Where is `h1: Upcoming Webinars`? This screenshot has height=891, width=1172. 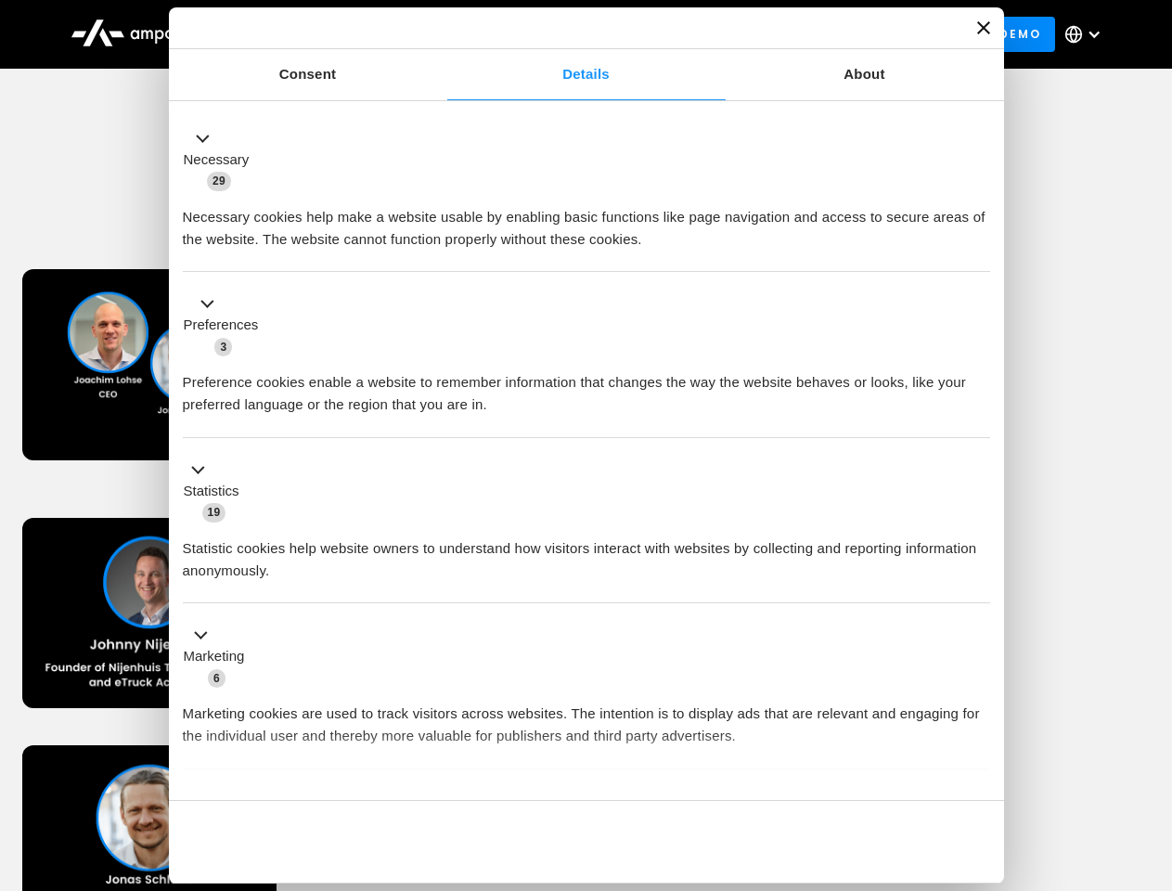
h1: Upcoming Webinars is located at coordinates (586, 210).